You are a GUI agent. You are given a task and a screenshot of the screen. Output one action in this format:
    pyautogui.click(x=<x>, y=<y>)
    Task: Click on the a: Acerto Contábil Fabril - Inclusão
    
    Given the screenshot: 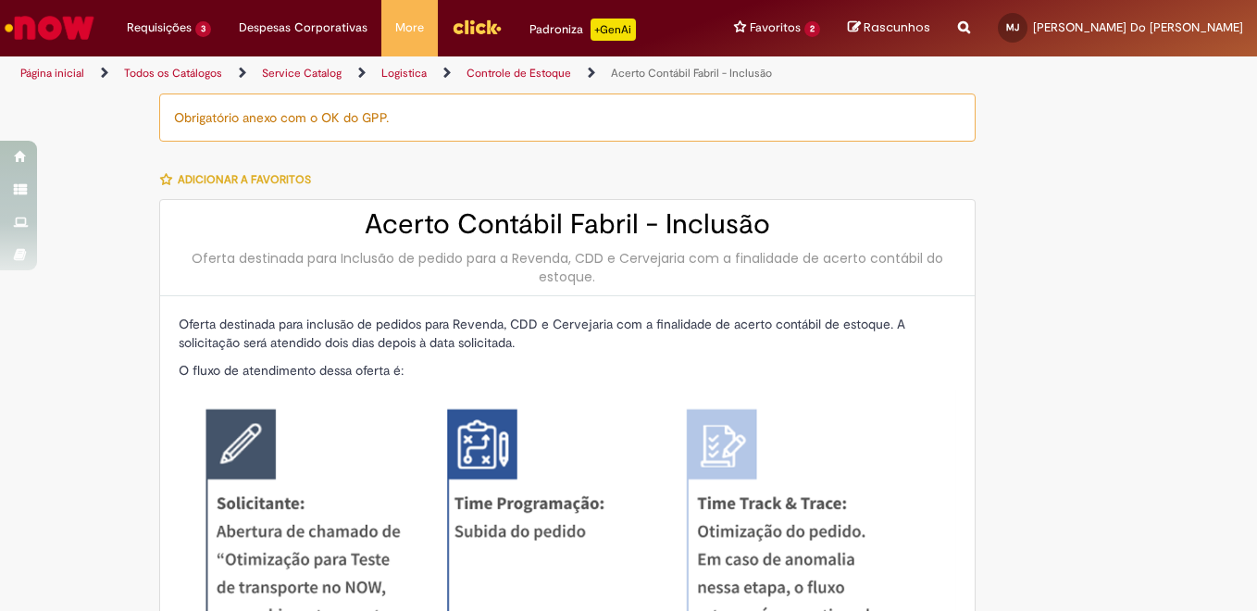 What is the action you would take?
    pyautogui.click(x=692, y=73)
    